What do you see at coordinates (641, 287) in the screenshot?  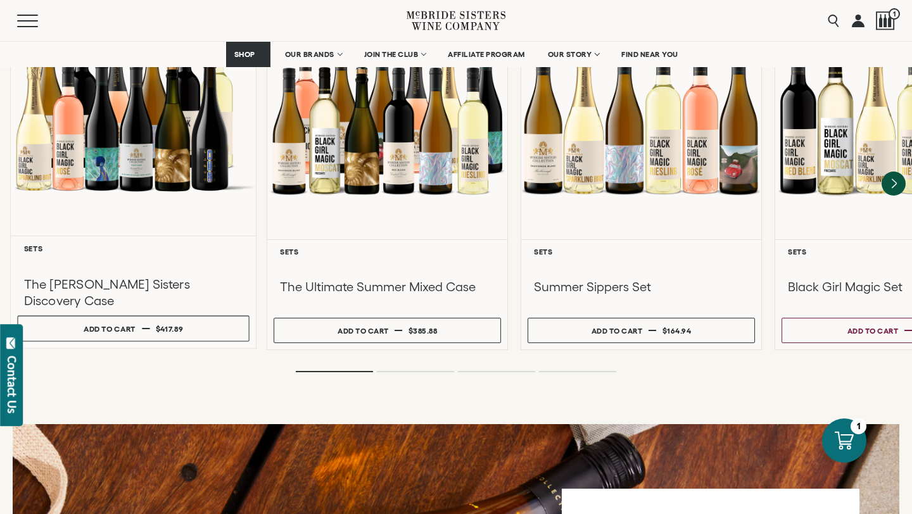 I see `h3: Summer Sippers Set` at bounding box center [641, 287].